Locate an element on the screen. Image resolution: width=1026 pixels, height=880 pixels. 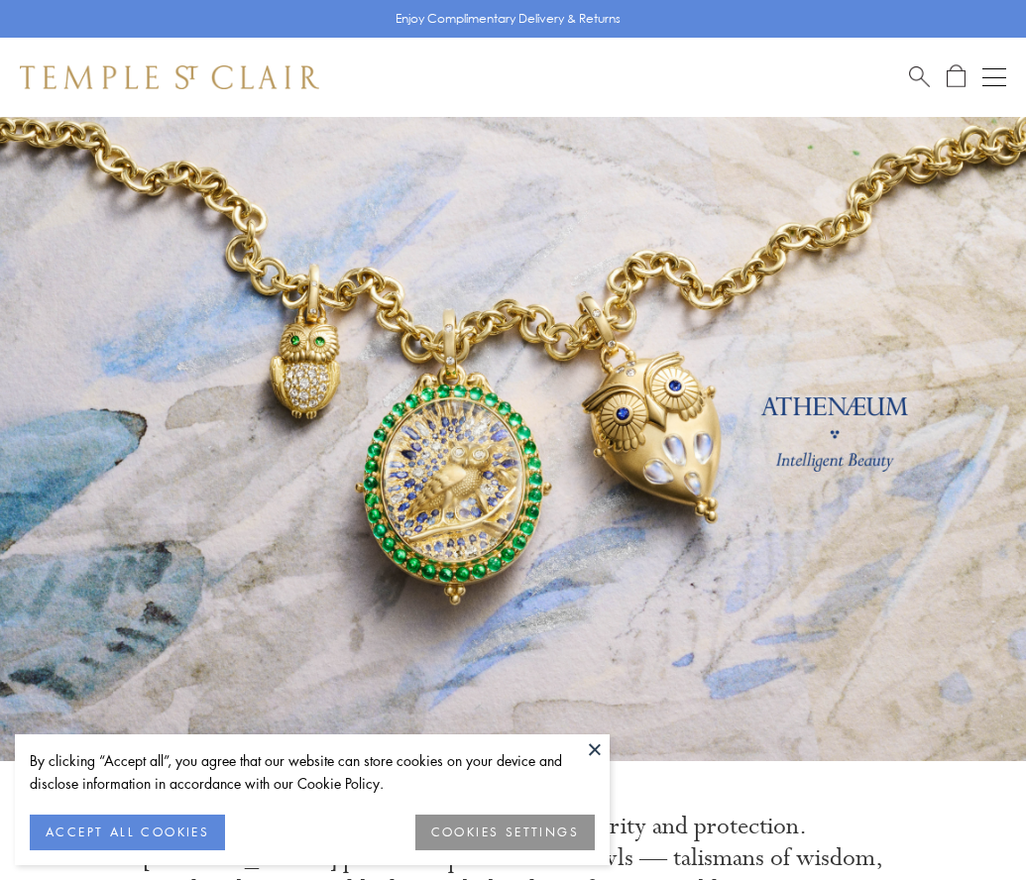
a: Search is located at coordinates (919, 76).